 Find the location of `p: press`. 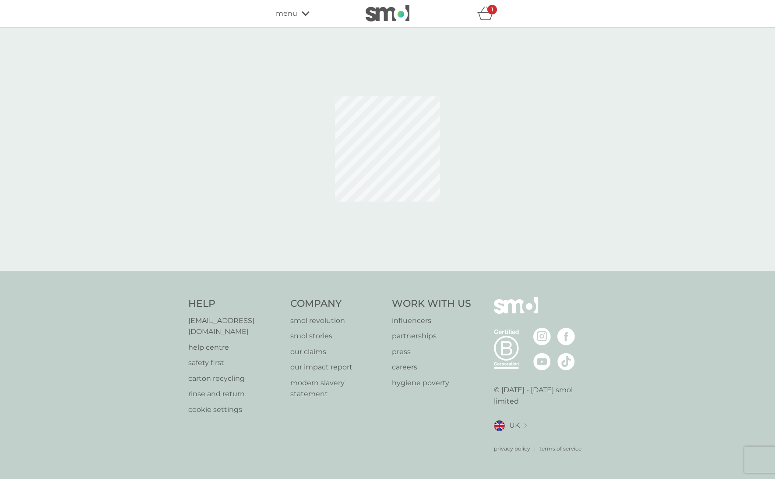

p: press is located at coordinates (431, 352).